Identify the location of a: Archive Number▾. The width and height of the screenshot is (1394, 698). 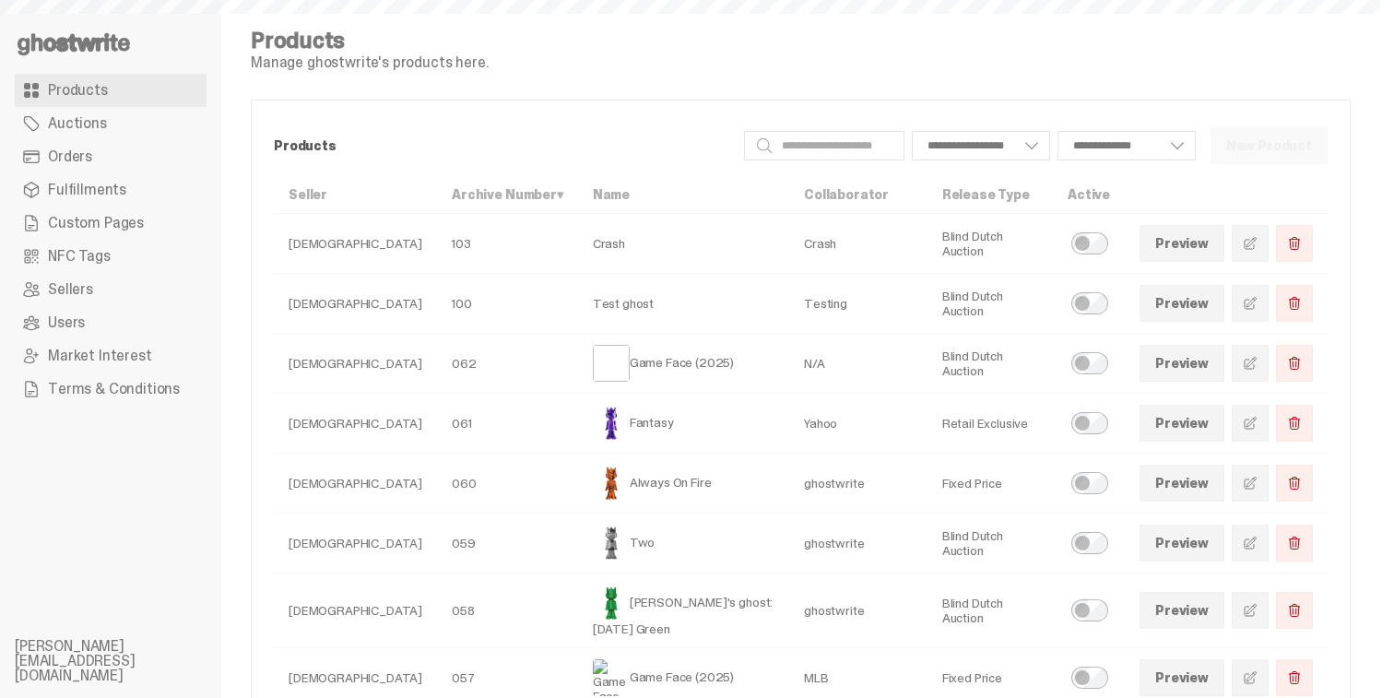
(507, 194).